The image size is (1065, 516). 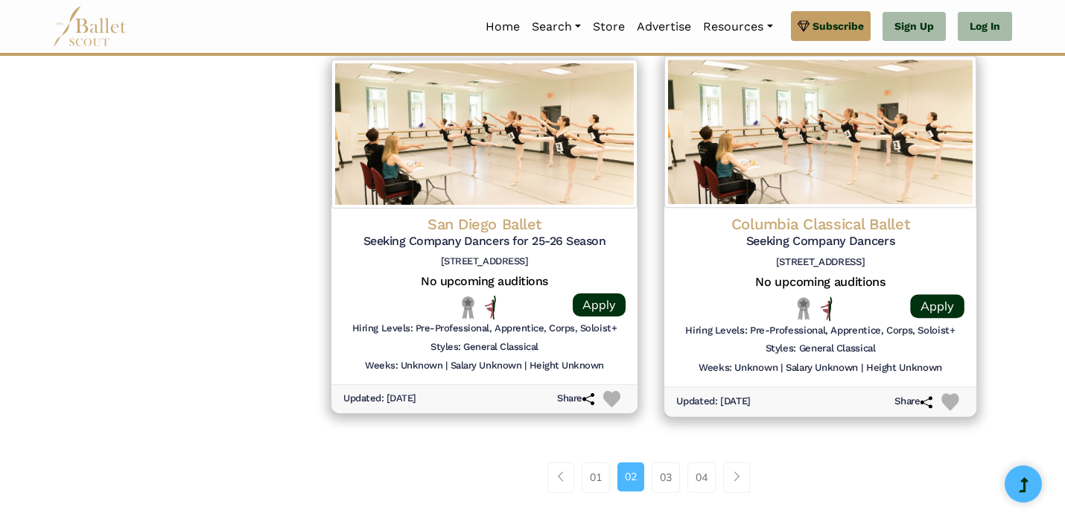 I want to click on a: Log In, so click(x=984, y=27).